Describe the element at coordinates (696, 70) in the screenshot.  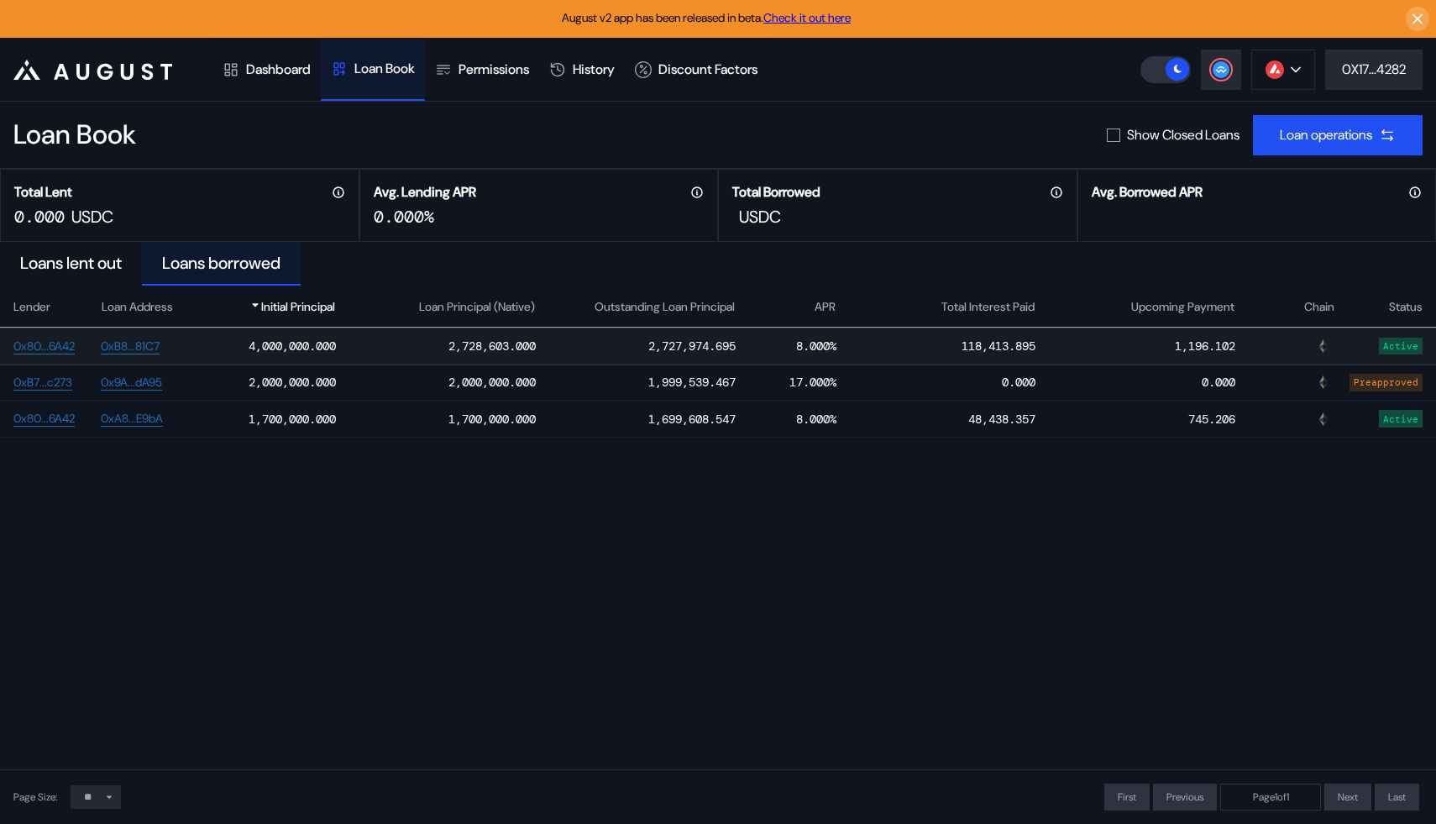
I see `a: Discount Factors` at that location.